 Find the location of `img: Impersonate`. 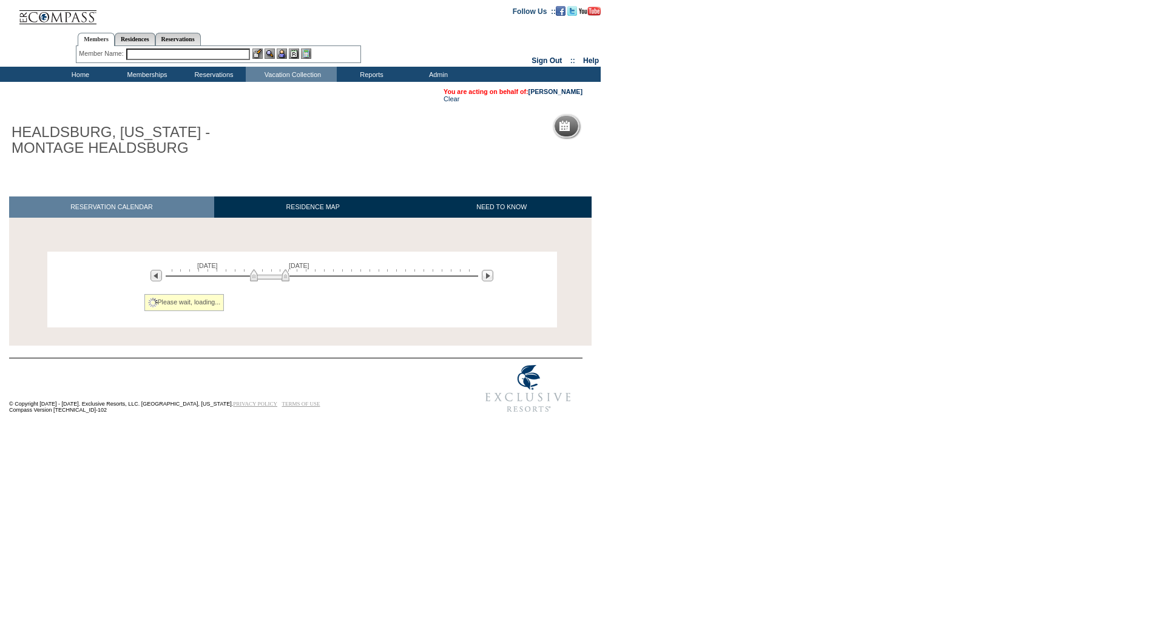

img: Impersonate is located at coordinates (281, 53).